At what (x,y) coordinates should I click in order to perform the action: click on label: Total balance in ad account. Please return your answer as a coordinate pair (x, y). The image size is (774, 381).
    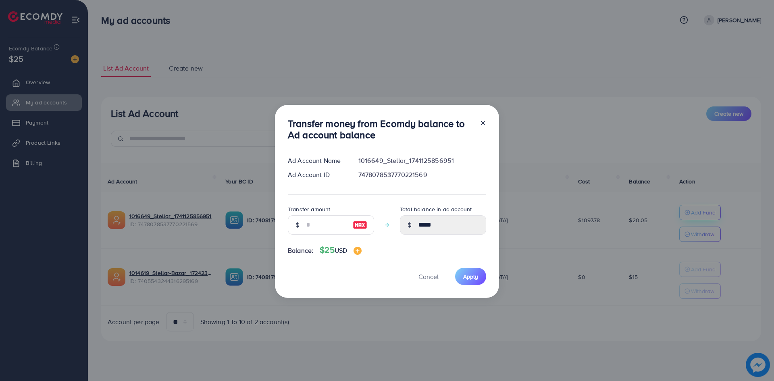
    Looking at the image, I should click on (436, 209).